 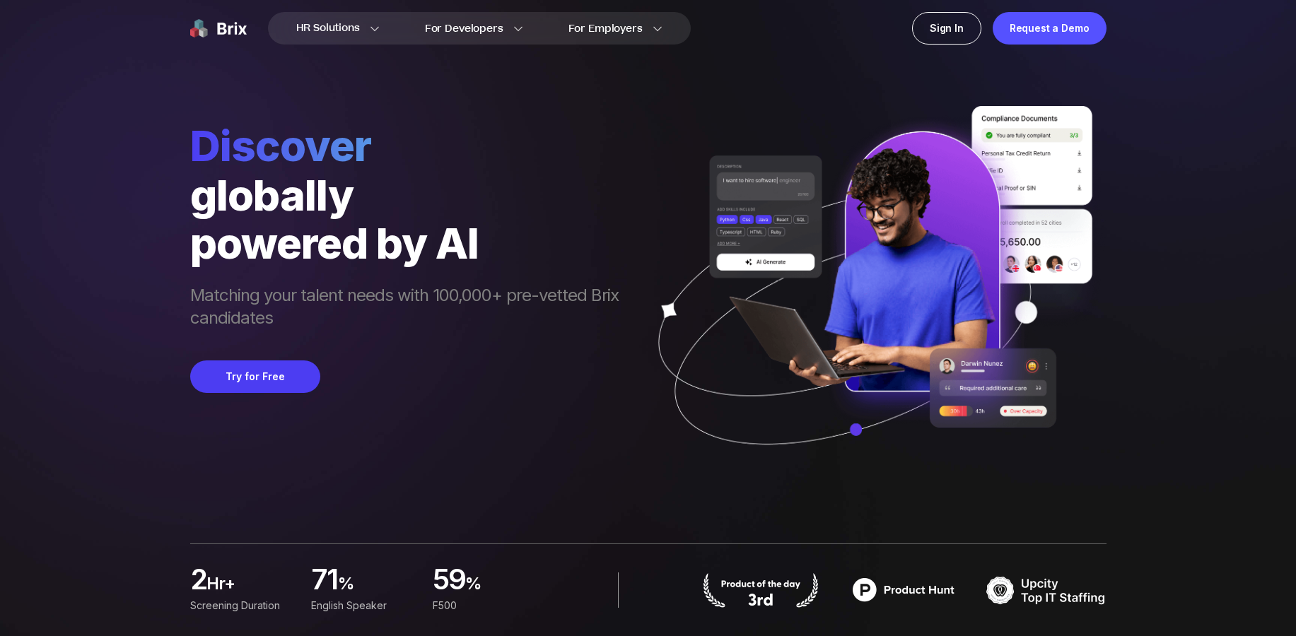 I want to click on div: Request a Demo, so click(x=1049, y=28).